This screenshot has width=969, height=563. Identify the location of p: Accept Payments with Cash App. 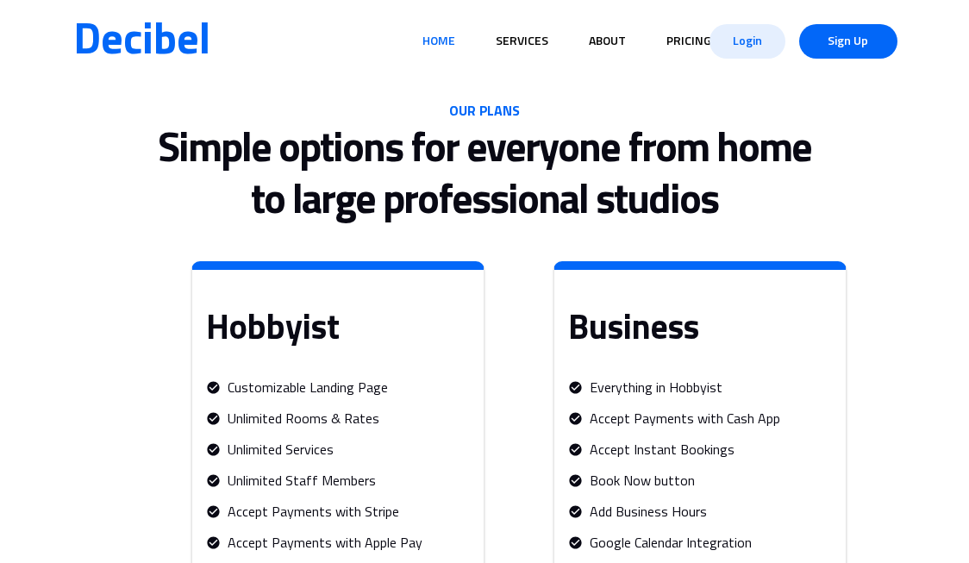
(684, 419).